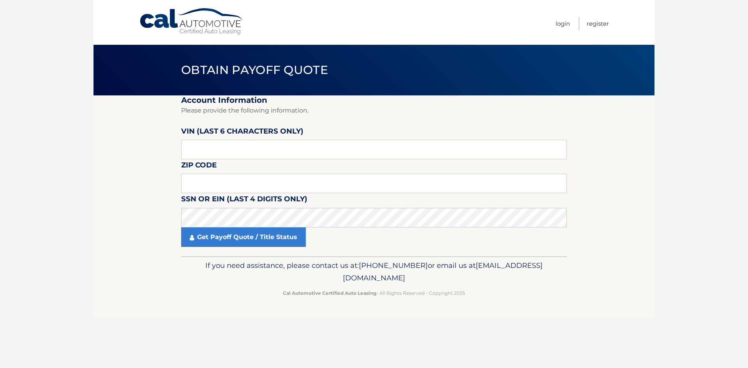 Image resolution: width=748 pixels, height=368 pixels. Describe the element at coordinates (243, 237) in the screenshot. I see `a: Get Payoff Quote / Title Status` at that location.